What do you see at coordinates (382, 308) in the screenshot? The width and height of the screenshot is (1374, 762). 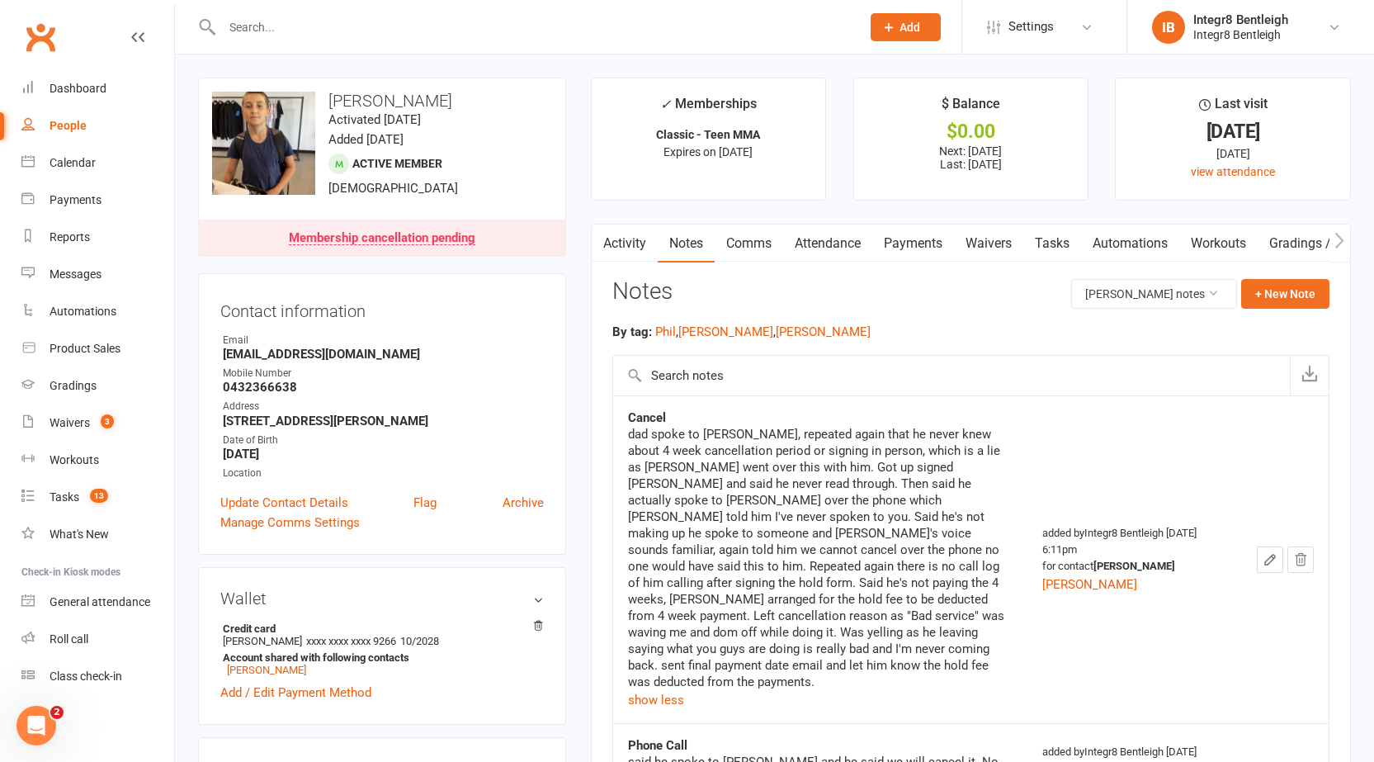 I see `h3: Contact information` at bounding box center [382, 308].